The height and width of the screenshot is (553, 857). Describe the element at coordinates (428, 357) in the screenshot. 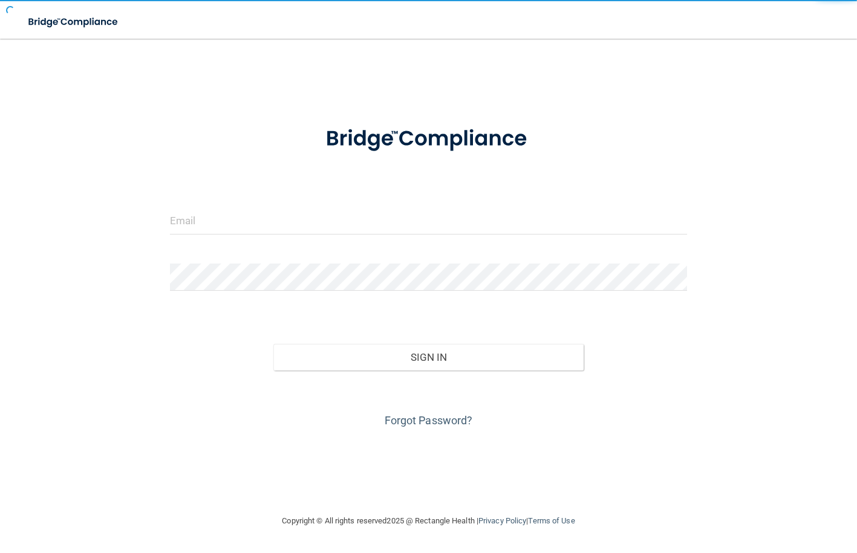

I see `button: Sign In` at that location.